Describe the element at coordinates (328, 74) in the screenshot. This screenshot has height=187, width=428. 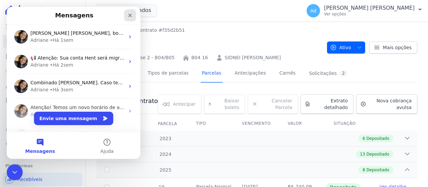
I see `a: Solicitações2` at that location.